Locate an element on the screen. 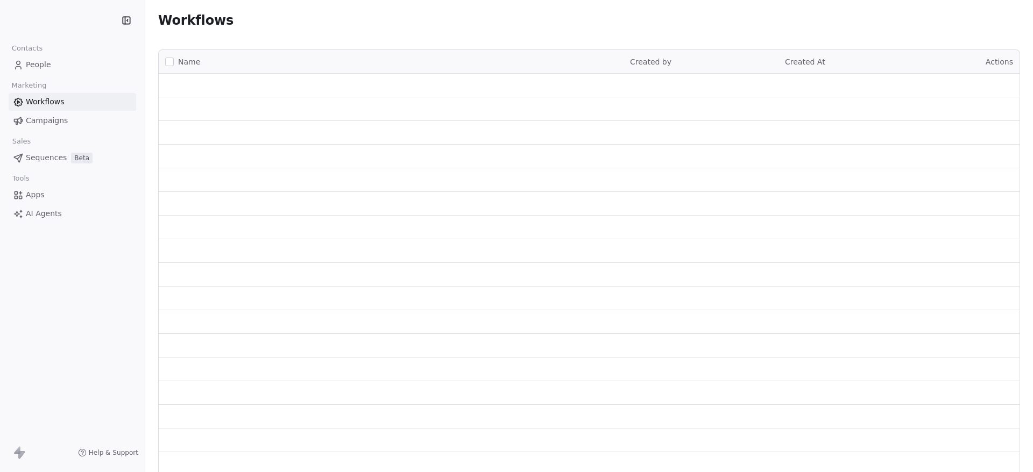 The width and height of the screenshot is (1033, 472). span: Created by is located at coordinates (650, 62).